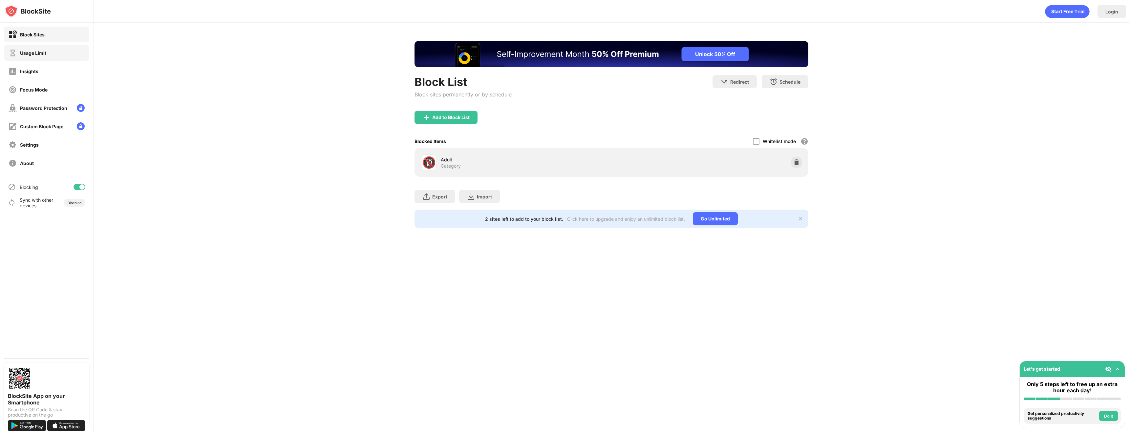 Image resolution: width=1129 pixels, height=432 pixels. I want to click on div: Block List, so click(463, 82).